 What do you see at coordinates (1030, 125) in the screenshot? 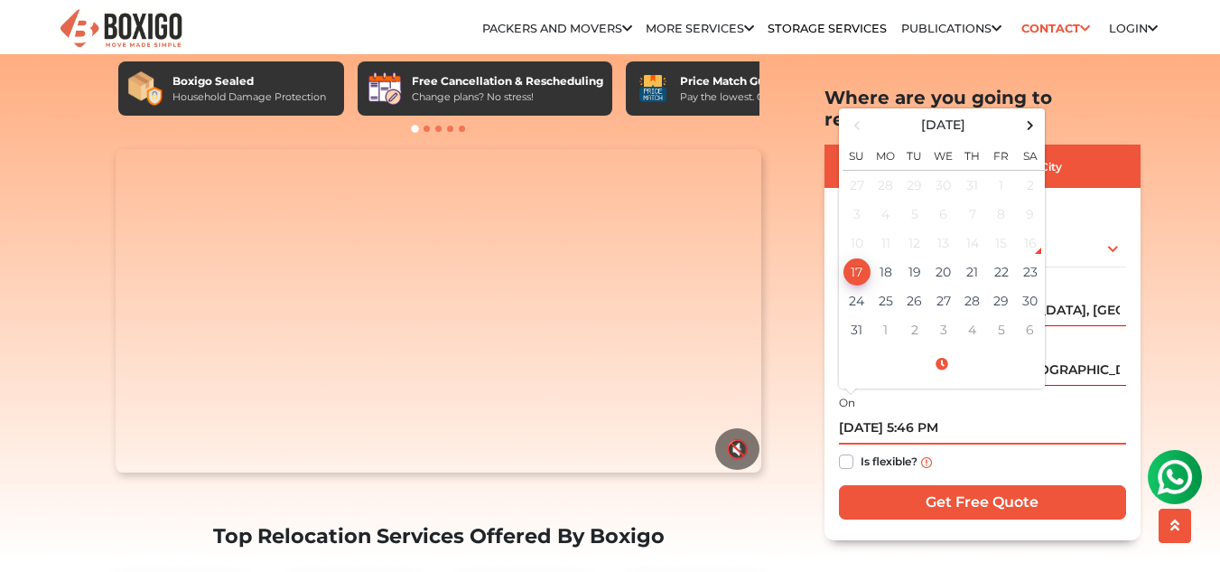
I see `span: Next Month` at bounding box center [1030, 125].